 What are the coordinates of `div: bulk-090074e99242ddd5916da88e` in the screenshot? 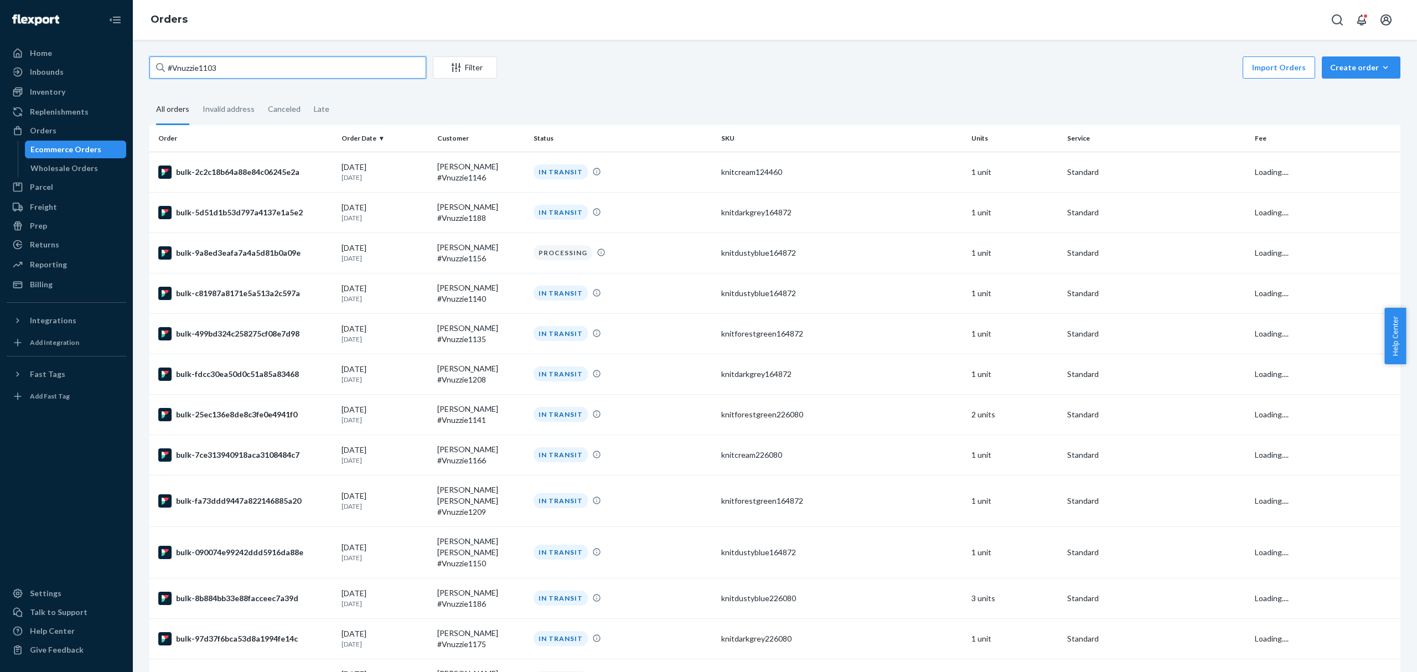 It's located at (245, 553).